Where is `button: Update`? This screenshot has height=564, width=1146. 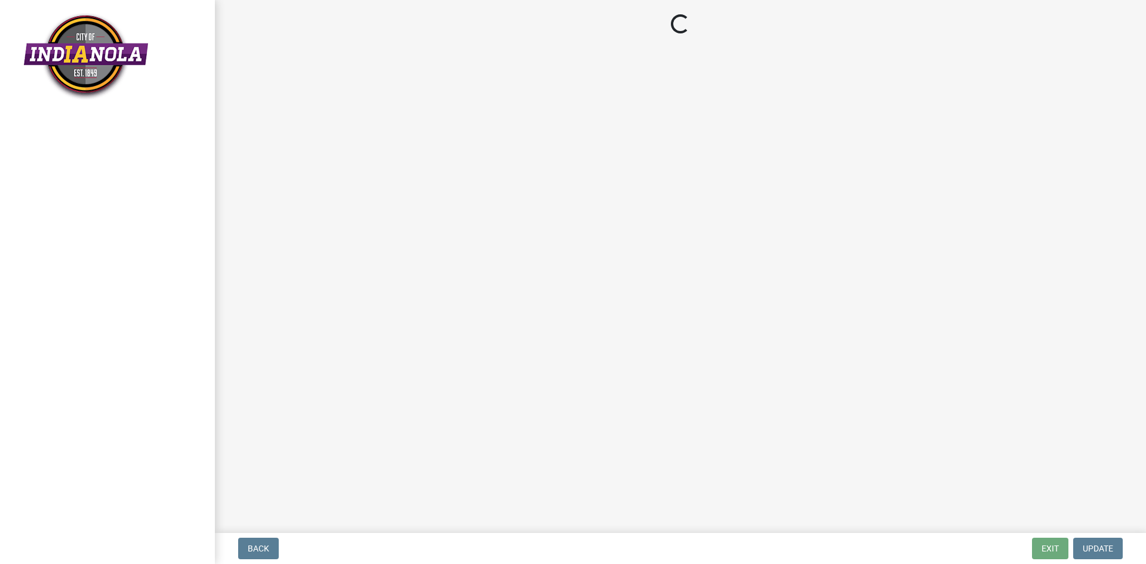 button: Update is located at coordinates (1097, 548).